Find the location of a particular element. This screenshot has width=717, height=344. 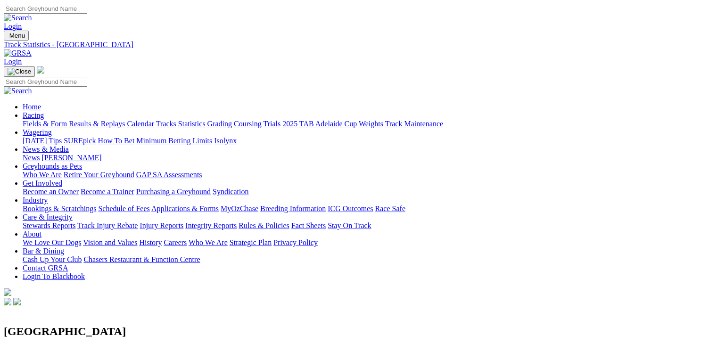

a: Race Safe is located at coordinates (390, 208).